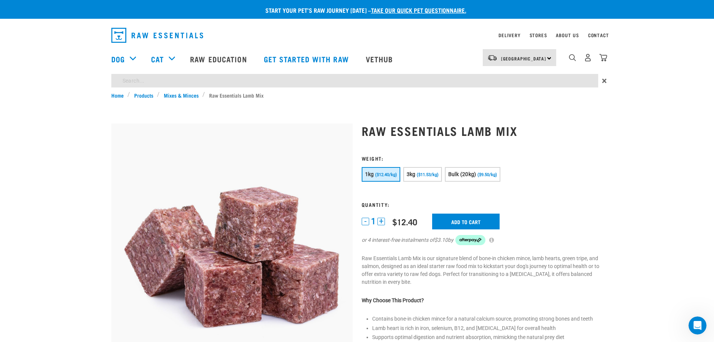 The image size is (714, 342). I want to click on a: Vethub, so click(381, 59).